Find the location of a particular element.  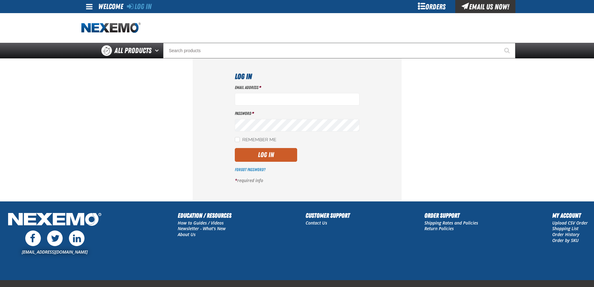

a: Shopping List is located at coordinates (566, 228).